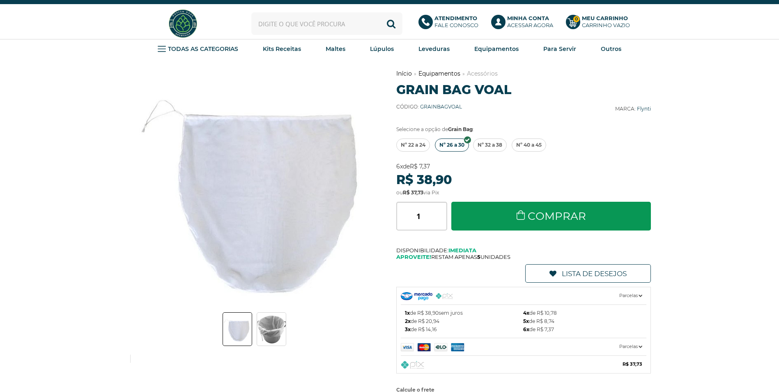 The image size is (779, 392). Describe the element at coordinates (606, 25) in the screenshot. I see `div: Carrinho Vazio` at that location.